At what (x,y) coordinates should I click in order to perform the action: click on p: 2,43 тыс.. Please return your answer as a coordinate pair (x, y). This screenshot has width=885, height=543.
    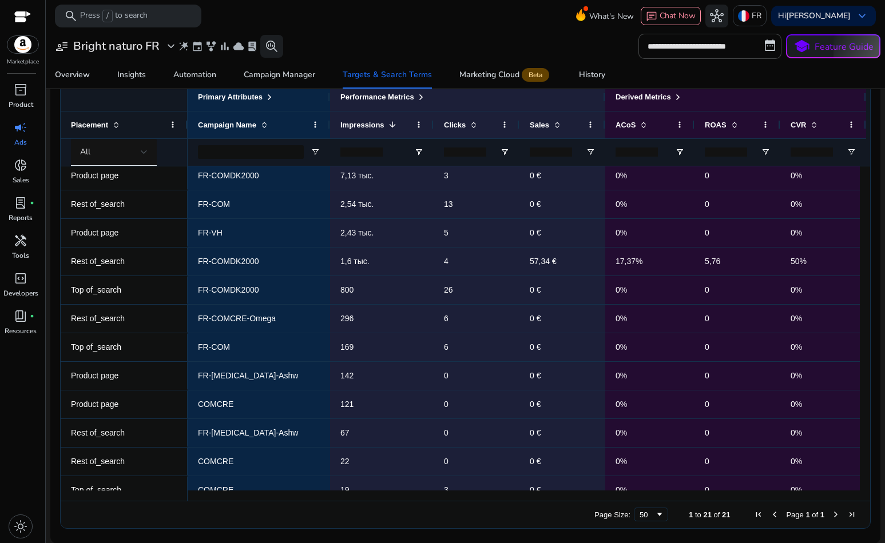
    Looking at the image, I should click on (381, 233).